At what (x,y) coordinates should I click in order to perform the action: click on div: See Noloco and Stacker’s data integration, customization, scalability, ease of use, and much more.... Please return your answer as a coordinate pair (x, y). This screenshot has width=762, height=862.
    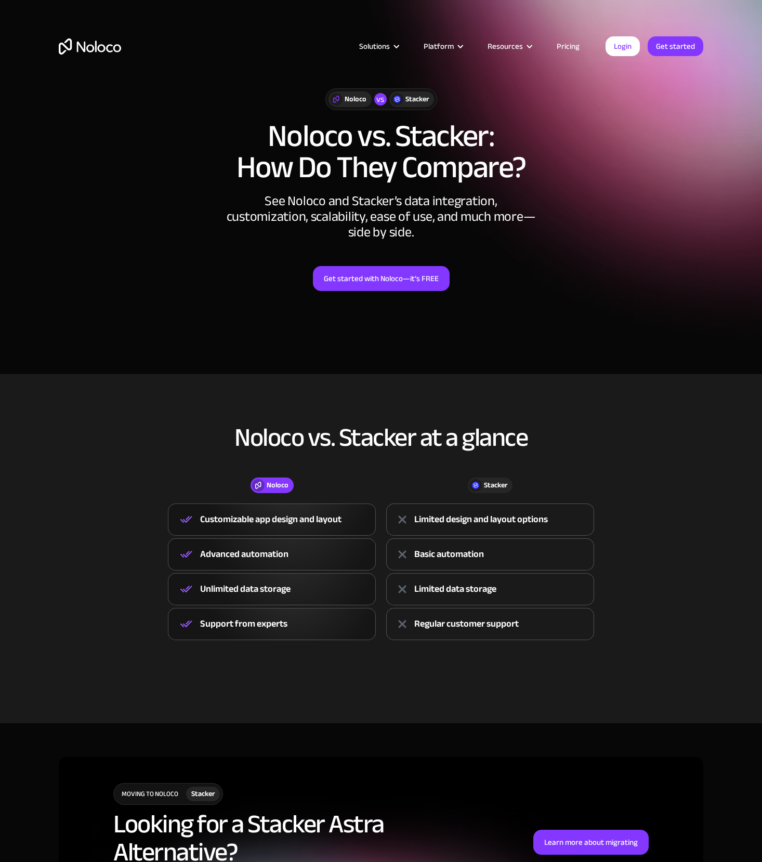
    Looking at the image, I should click on (381, 217).